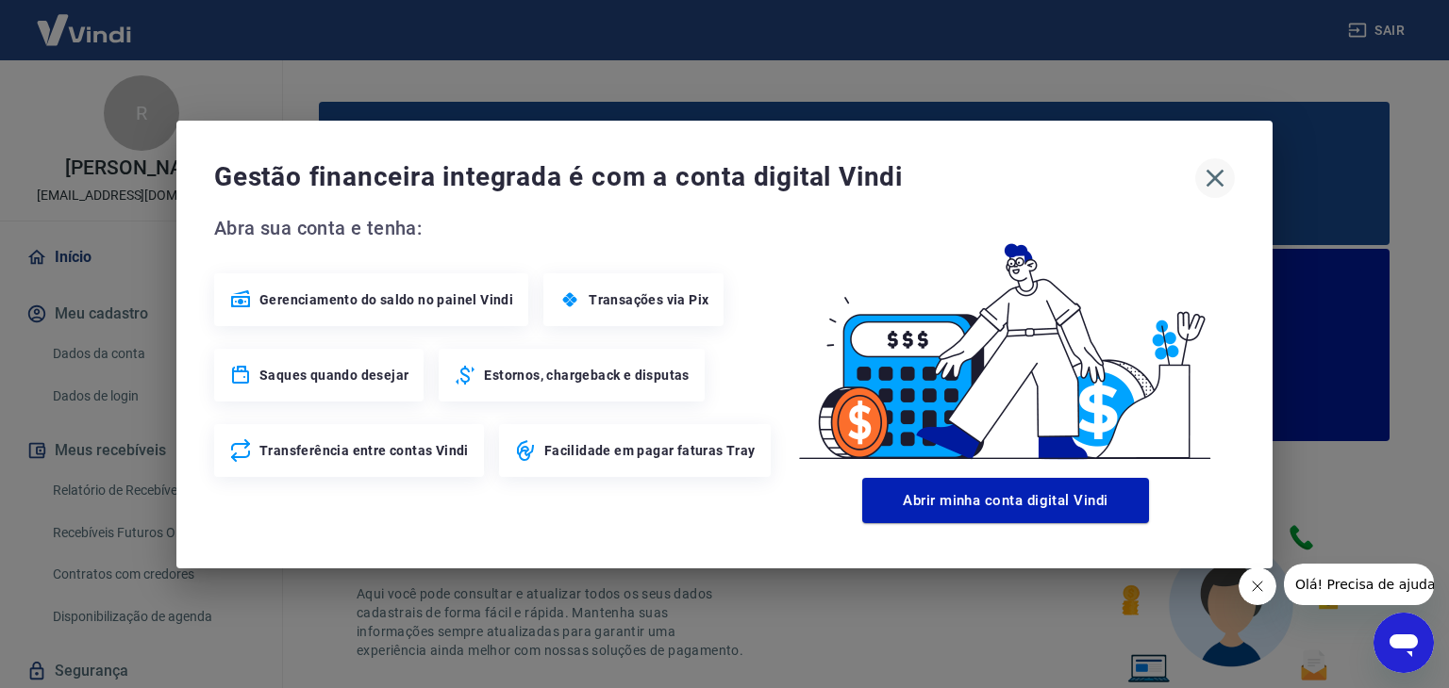  What do you see at coordinates (364, 451) in the screenshot?
I see `span: Transferência entre contas Vindi` at bounding box center [364, 451].